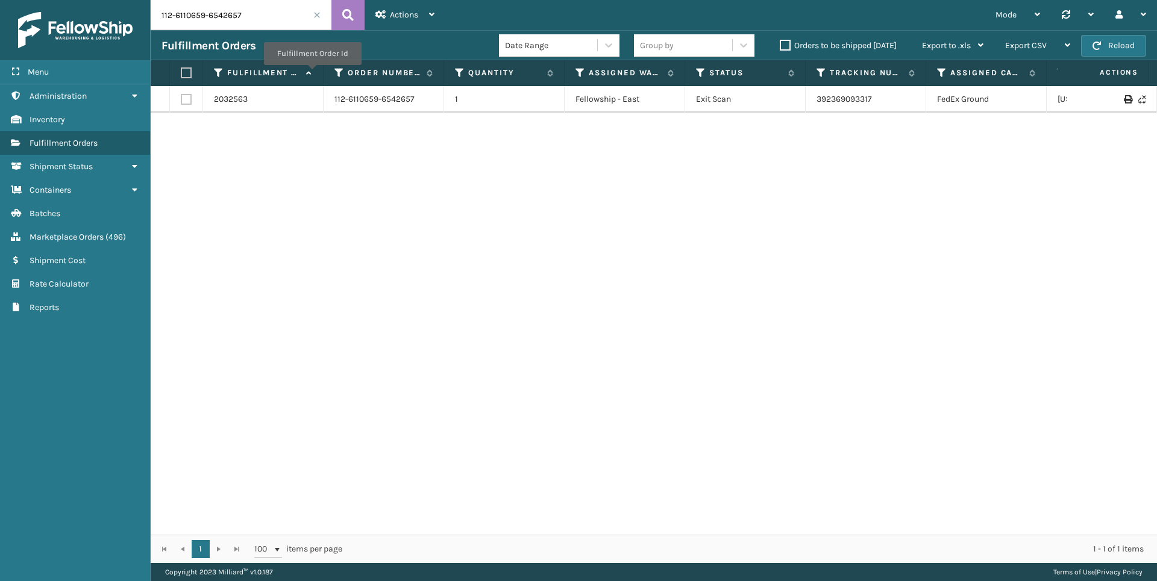 The width and height of the screenshot is (1157, 581). What do you see at coordinates (219, 572) in the screenshot?
I see `p: Copyright 2023 Milliard™ v 1.0.187` at bounding box center [219, 572].